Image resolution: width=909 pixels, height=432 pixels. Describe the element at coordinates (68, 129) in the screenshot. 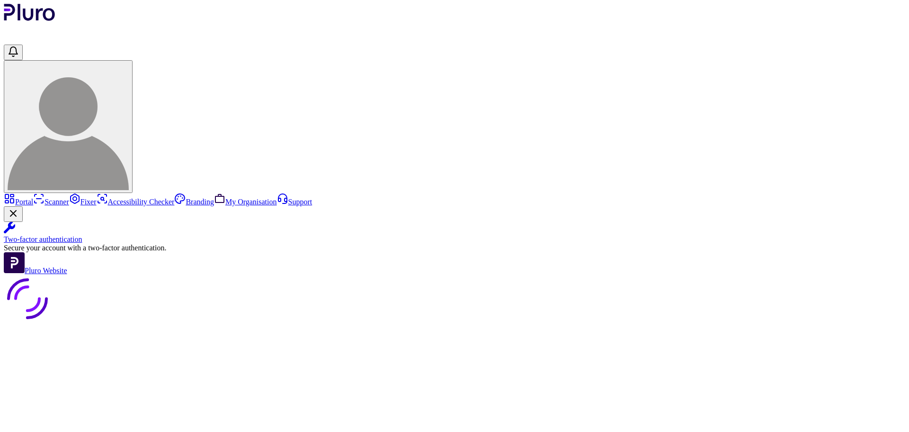

I see `img: pluro Demo` at that location.